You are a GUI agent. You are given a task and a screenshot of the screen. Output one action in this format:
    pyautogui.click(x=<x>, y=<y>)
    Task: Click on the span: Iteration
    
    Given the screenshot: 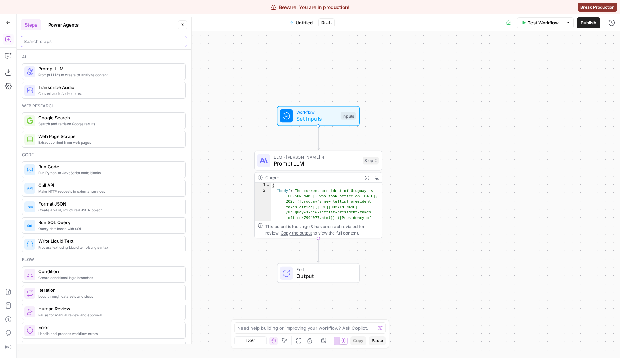 What is the action you would take?
    pyautogui.click(x=109, y=290)
    